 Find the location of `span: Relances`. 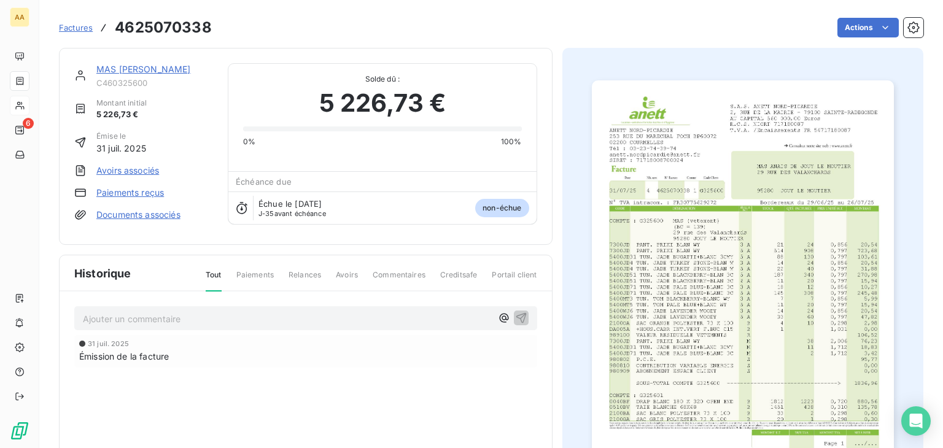

span: Relances is located at coordinates (305, 280).